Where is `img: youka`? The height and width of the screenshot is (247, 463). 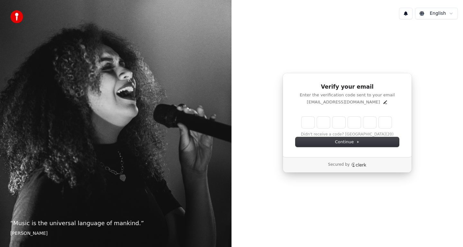
img: youka is located at coordinates (17, 17).